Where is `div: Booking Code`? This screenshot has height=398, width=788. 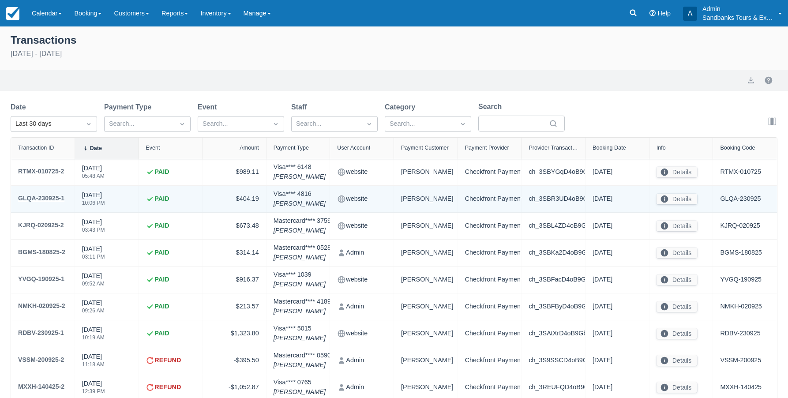 div: Booking Code is located at coordinates (738, 148).